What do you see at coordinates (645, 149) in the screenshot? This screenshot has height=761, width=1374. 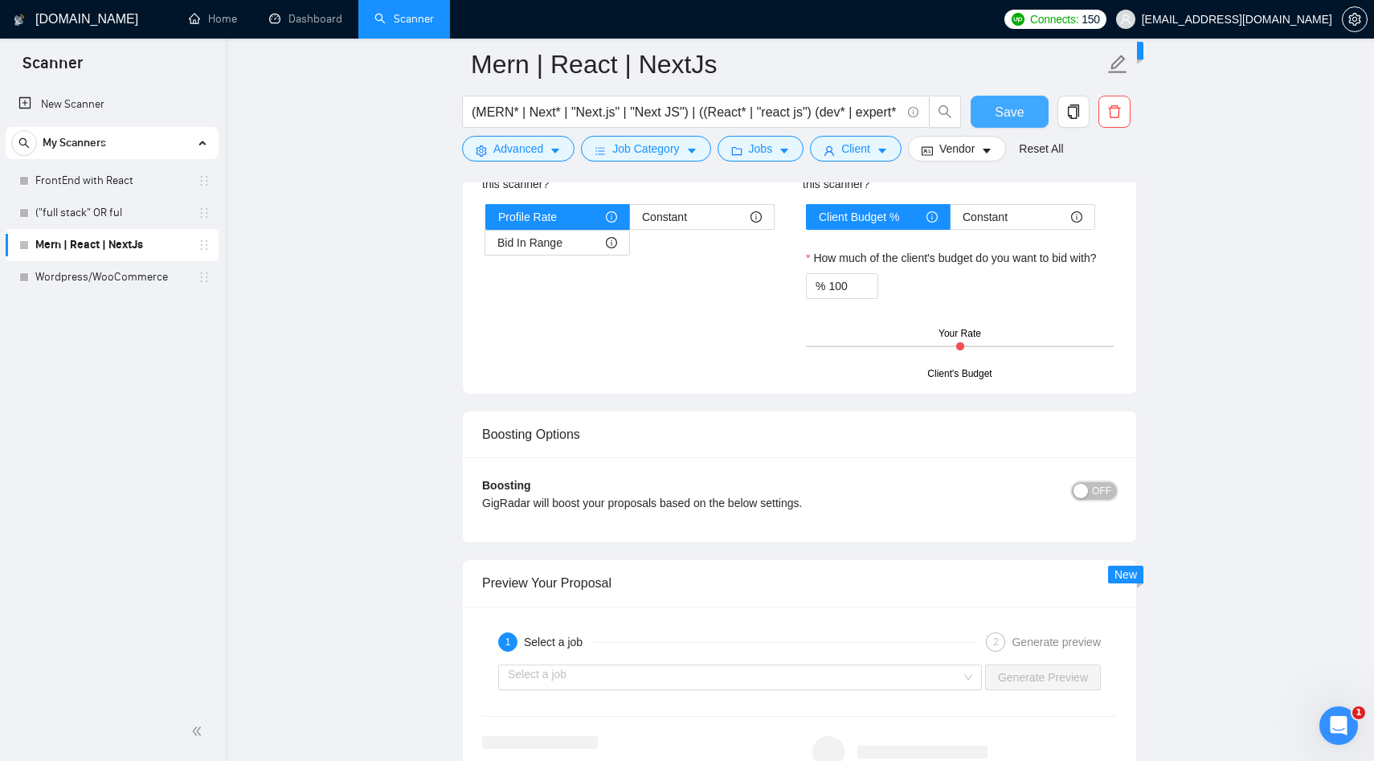 I see `button: barsJob Categorycaret-down` at bounding box center [645, 149].